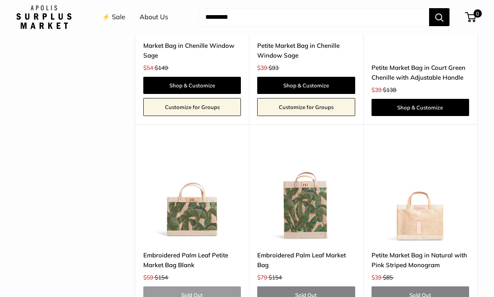 The width and height of the screenshot is (494, 297). Describe the element at coordinates (420, 193) in the screenshot. I see `img: description_Make it yours with custom embroidered text.` at that location.